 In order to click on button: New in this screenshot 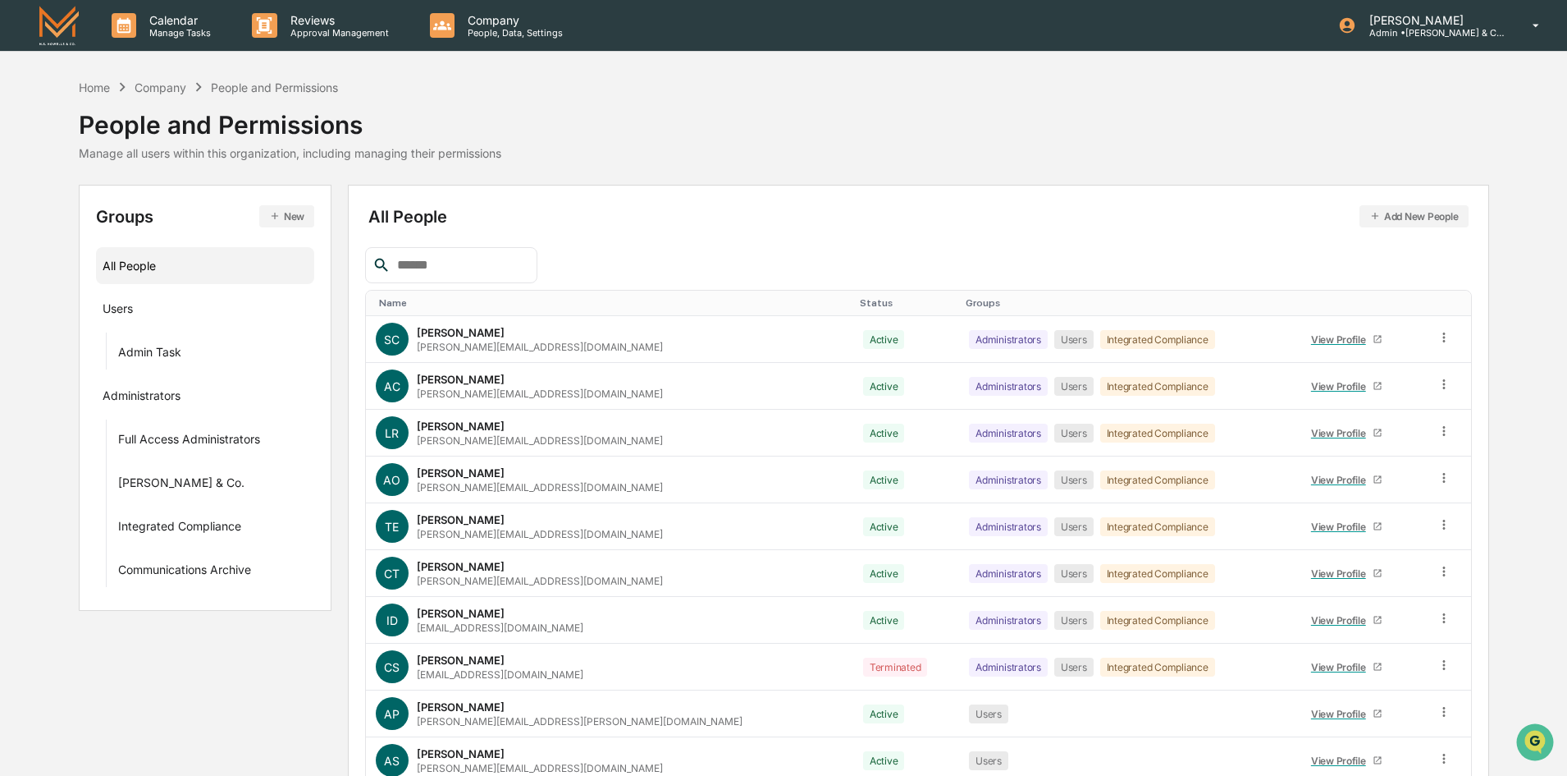, I will do `click(286, 216)`.